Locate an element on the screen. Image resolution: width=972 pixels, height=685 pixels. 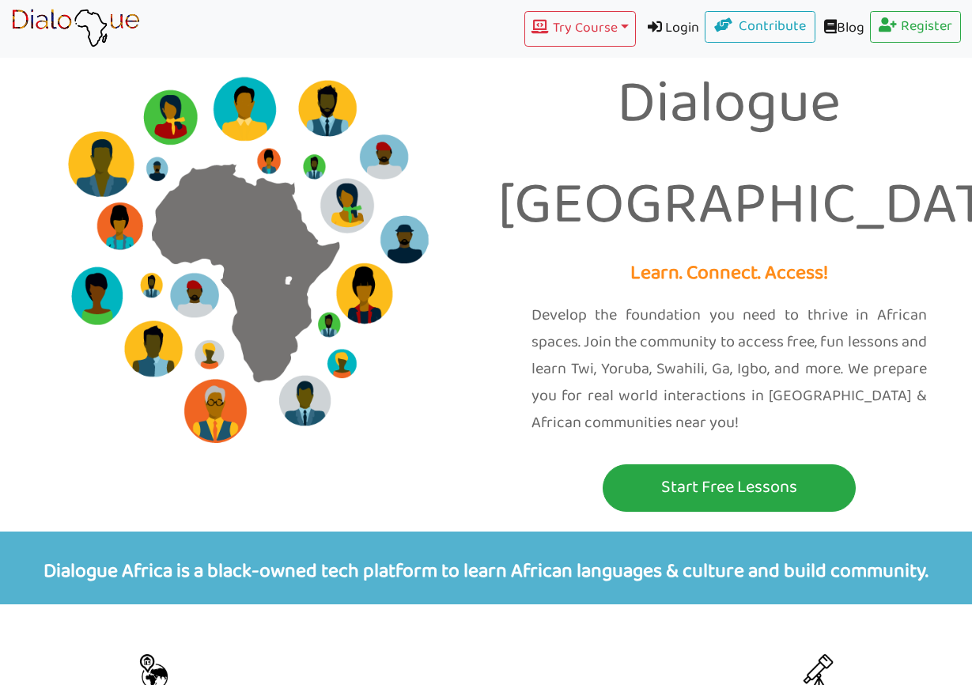
p: Learn. Connect. Access! is located at coordinates (729, 274).